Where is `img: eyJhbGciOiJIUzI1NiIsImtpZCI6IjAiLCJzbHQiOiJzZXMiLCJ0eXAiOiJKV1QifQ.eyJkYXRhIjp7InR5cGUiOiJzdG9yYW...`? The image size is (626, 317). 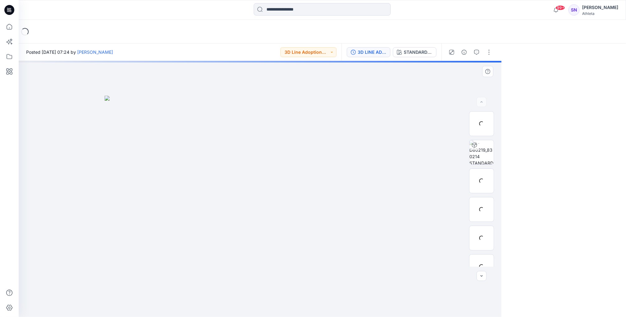 img: eyJhbGciOiJIUzI1NiIsImtpZCI6IjAiLCJzbHQiOiJzZXMiLCJ0eXAiOiJKV1QifQ.eyJkYXRhIjp7InR5cGUiOiJzdG9yYW... is located at coordinates (260, 207).